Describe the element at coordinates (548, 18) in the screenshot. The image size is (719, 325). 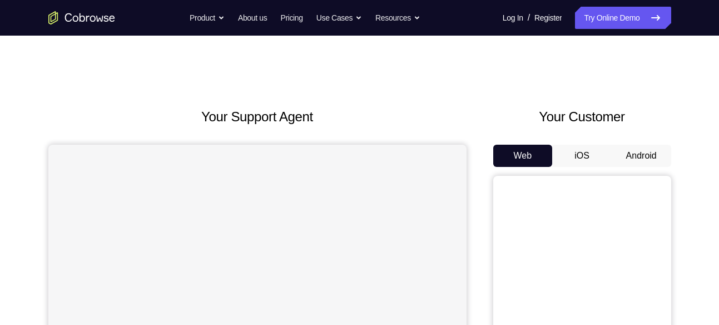
I see `a: Register` at that location.